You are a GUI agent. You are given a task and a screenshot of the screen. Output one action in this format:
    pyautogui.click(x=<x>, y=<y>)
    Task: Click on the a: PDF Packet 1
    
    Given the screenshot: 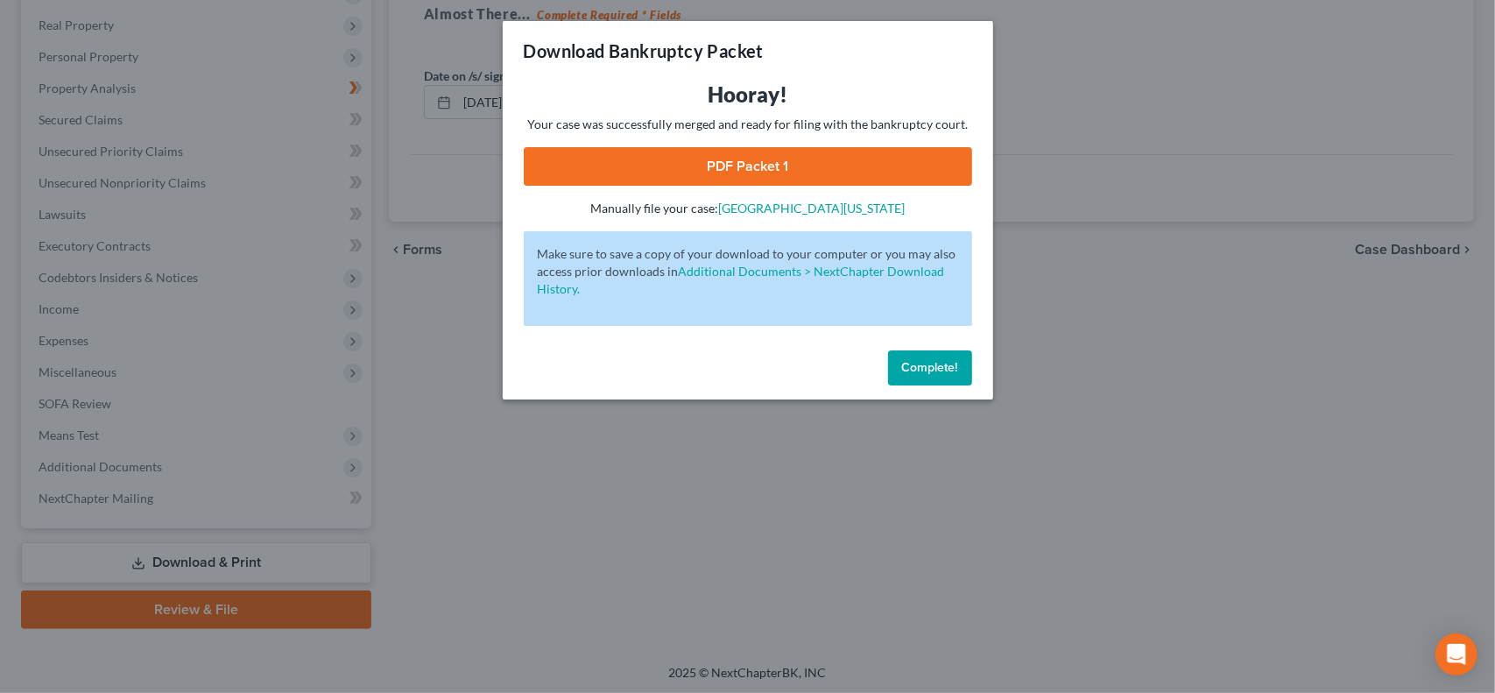 What is the action you would take?
    pyautogui.click(x=748, y=166)
    